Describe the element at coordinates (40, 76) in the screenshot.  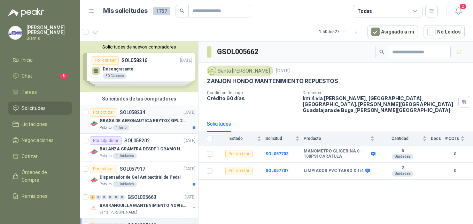
I see `a: Chat8` at that location.